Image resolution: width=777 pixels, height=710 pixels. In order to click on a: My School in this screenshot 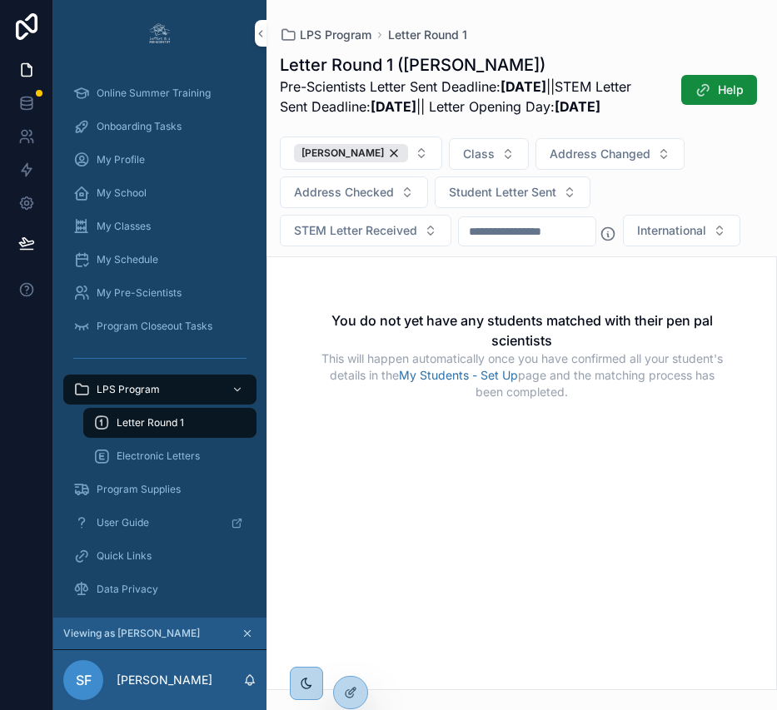, I will do `click(160, 193)`.